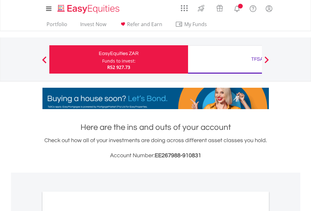 The image size is (311, 211). What do you see at coordinates (156, 128) in the screenshot?
I see `h1: Here are the ins and outs of your account` at bounding box center [156, 128].